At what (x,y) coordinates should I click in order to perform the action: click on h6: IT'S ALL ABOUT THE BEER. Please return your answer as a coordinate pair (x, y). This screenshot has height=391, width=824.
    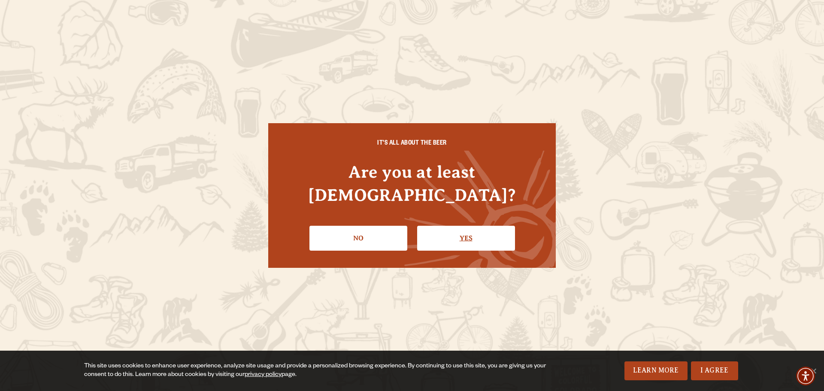
    Looking at the image, I should click on (412, 144).